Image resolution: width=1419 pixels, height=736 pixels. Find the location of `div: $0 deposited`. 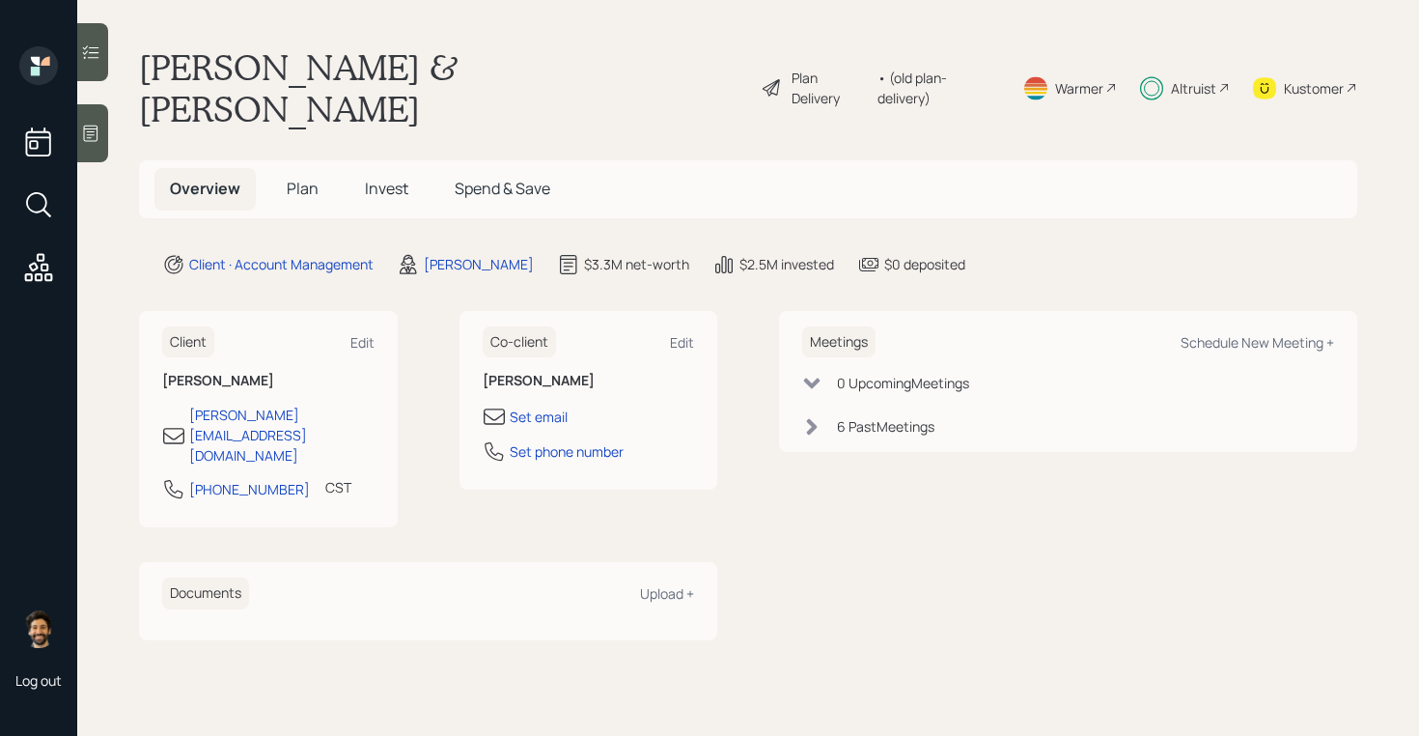

div: $0 deposited is located at coordinates (925, 264).